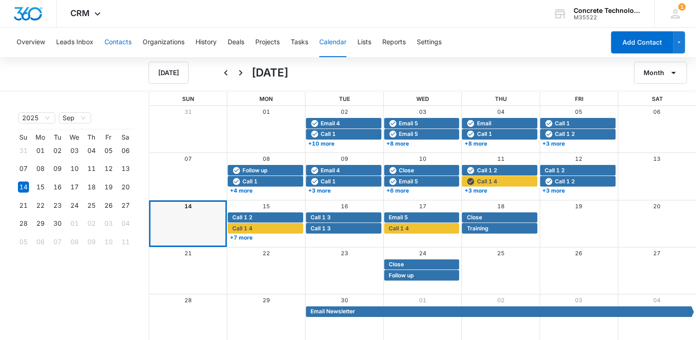 The height and width of the screenshot is (340, 696). Describe the element at coordinates (500, 123) in the screenshot. I see `div: Email` at that location.